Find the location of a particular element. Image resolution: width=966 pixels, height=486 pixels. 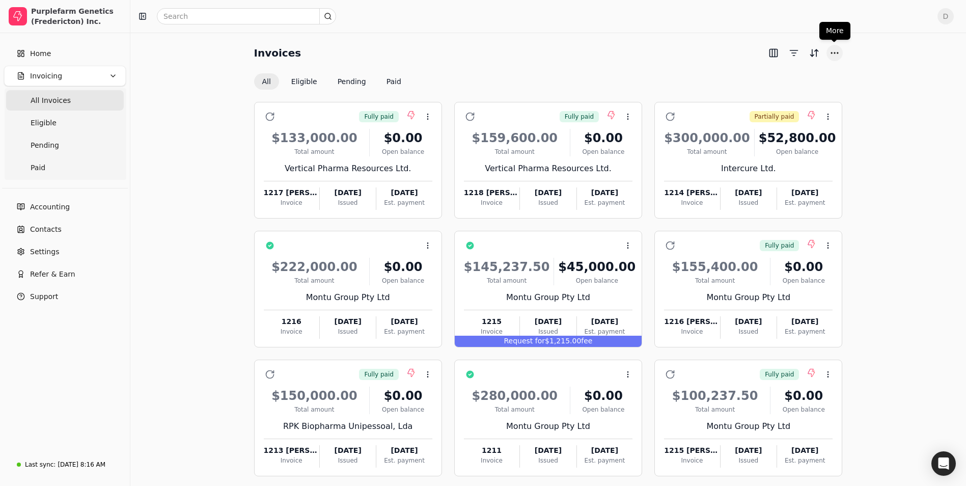

a: Accounting is located at coordinates (65, 207).